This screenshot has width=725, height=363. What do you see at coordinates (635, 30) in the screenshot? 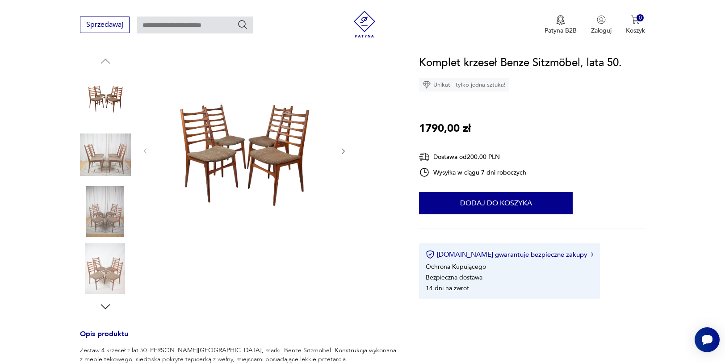
I see `p: Koszyk` at bounding box center [635, 30].